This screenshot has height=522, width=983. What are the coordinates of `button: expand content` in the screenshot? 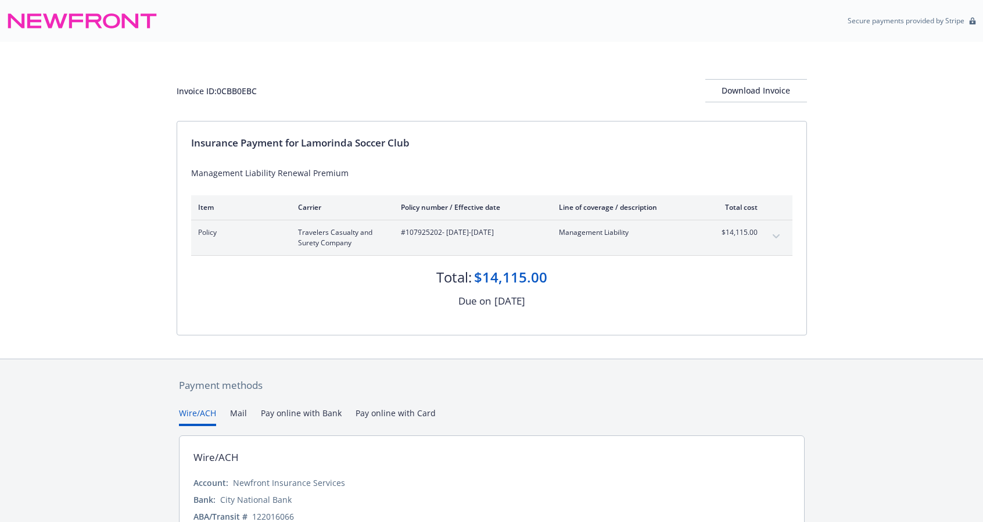 It's located at (776, 236).